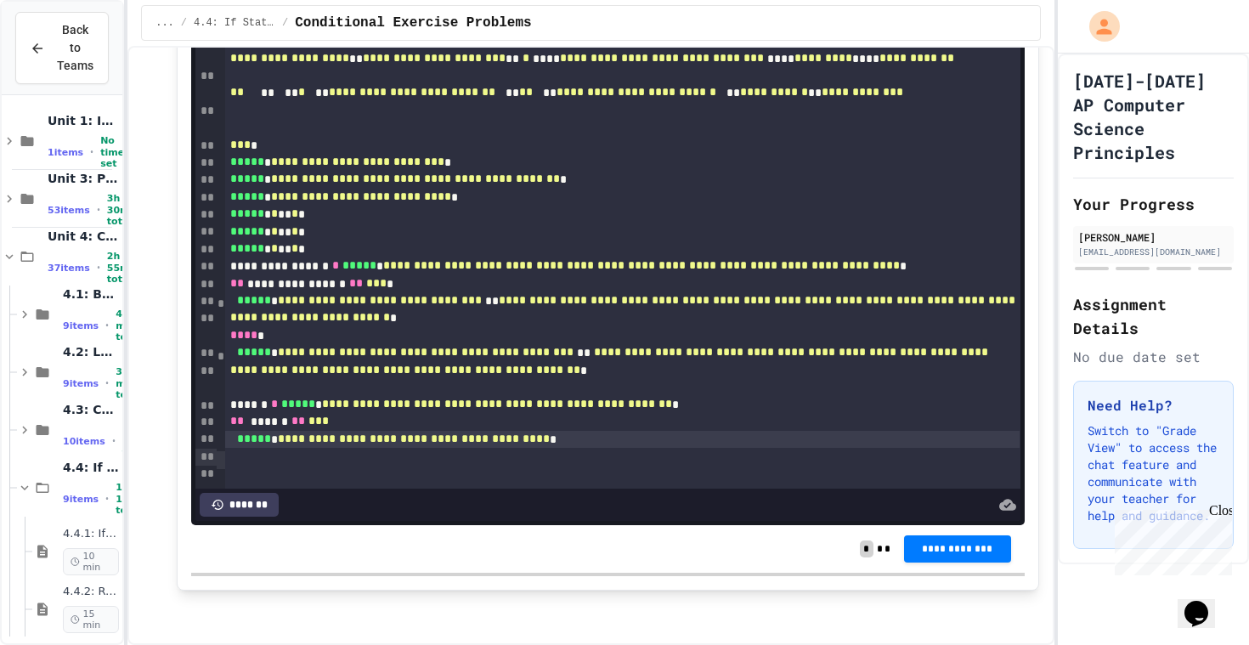 This screenshot has height=645, width=1249. What do you see at coordinates (91, 294) in the screenshot?
I see `span: 4.1: Booleans` at bounding box center [91, 294].